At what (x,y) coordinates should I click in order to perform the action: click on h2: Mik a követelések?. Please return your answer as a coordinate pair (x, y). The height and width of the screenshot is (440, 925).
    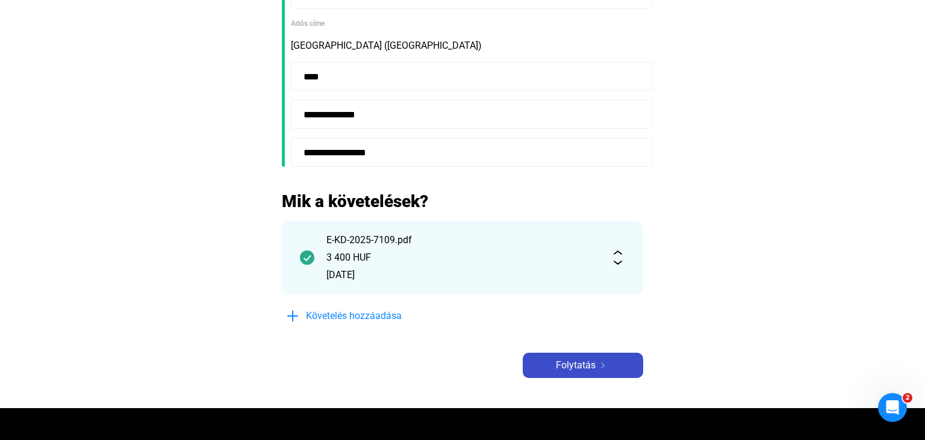
    Looking at the image, I should click on (462, 201).